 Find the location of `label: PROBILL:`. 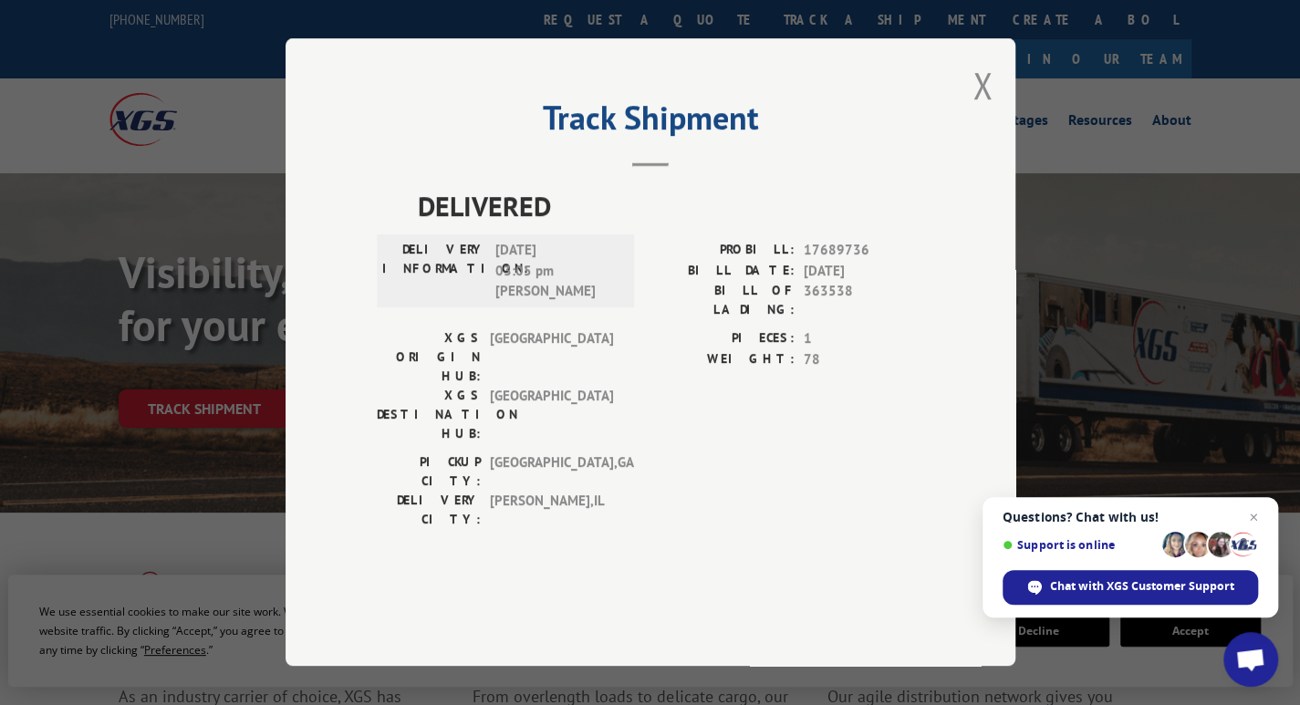

label: PROBILL: is located at coordinates (722, 251).